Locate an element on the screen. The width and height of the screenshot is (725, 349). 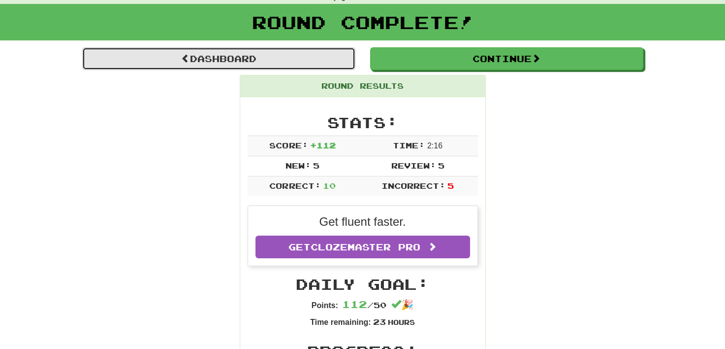
span: Time: is located at coordinates (409, 145).